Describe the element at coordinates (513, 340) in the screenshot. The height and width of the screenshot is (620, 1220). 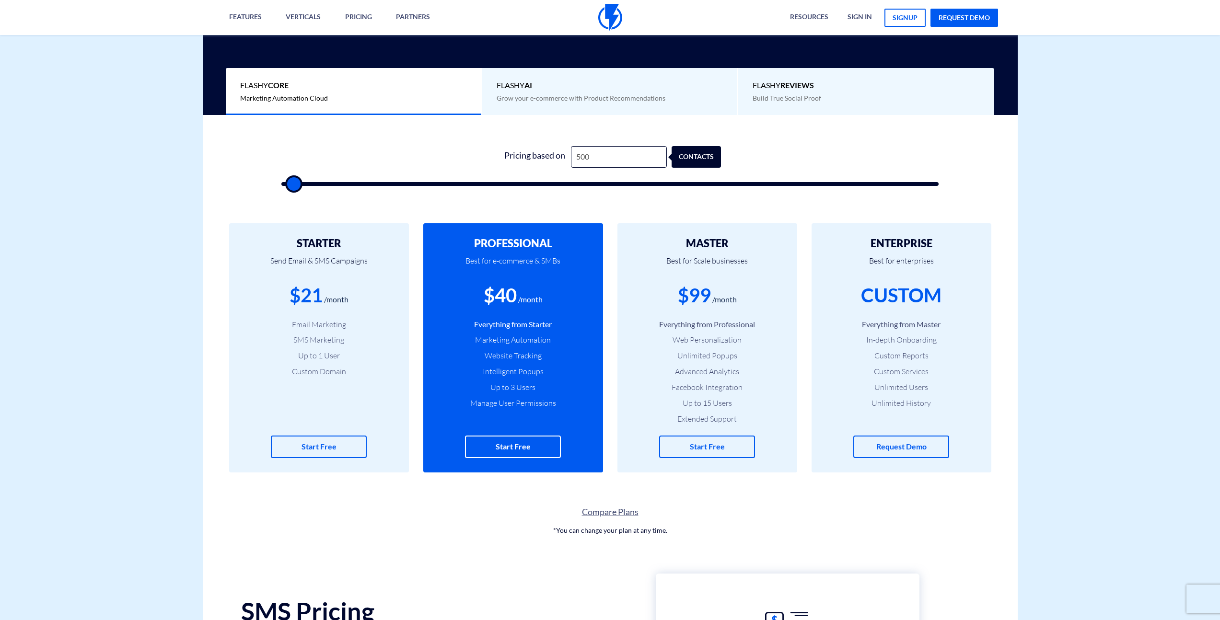
I see `li: Marketing Automation` at that location.